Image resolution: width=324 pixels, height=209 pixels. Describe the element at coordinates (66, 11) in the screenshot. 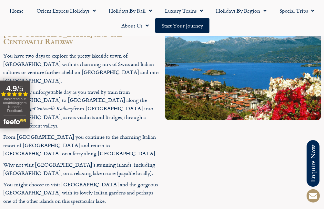

I see `a: Orient Express Holidays` at that location.